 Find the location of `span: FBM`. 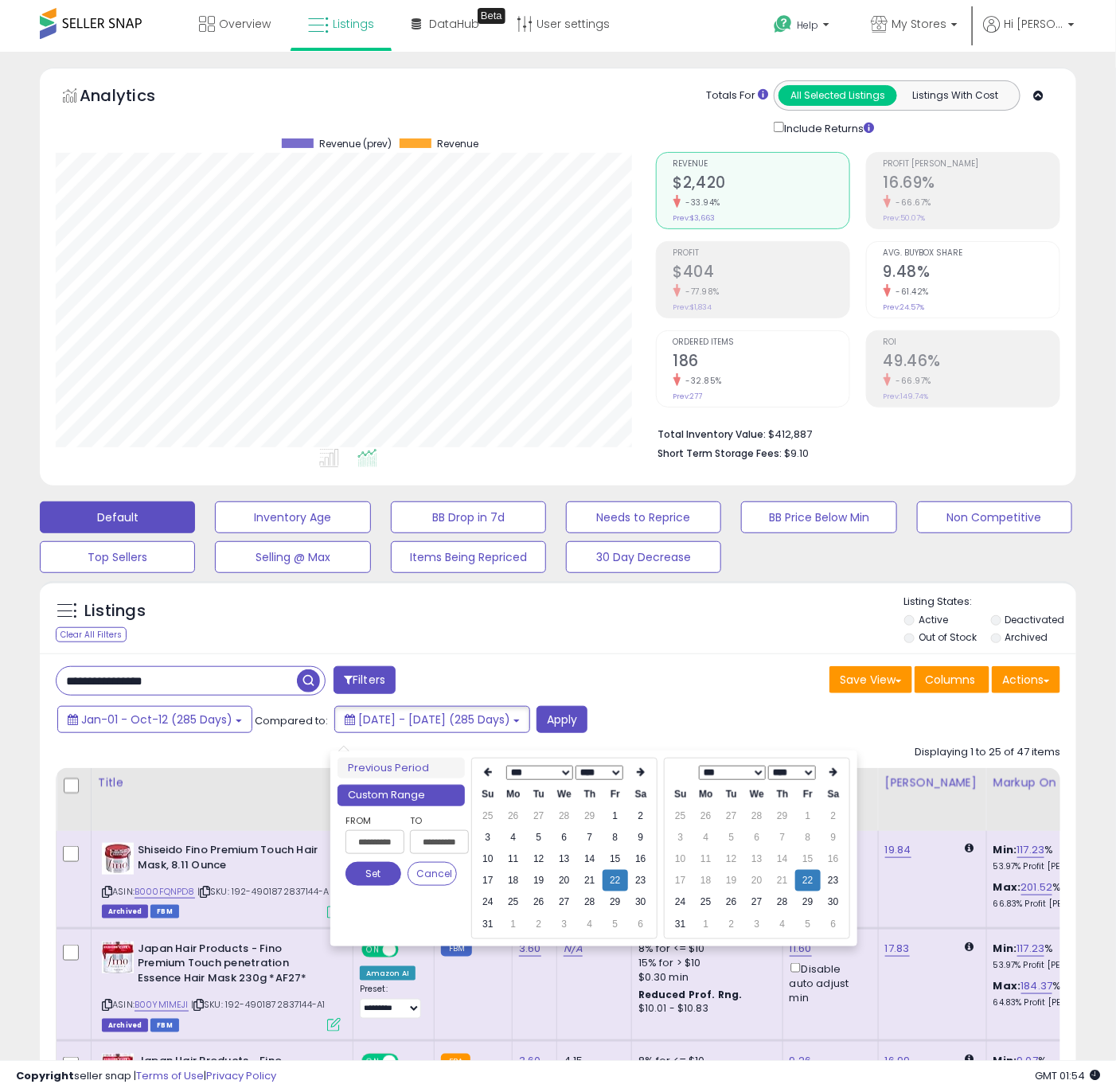

span: FBM is located at coordinates (165, 912).